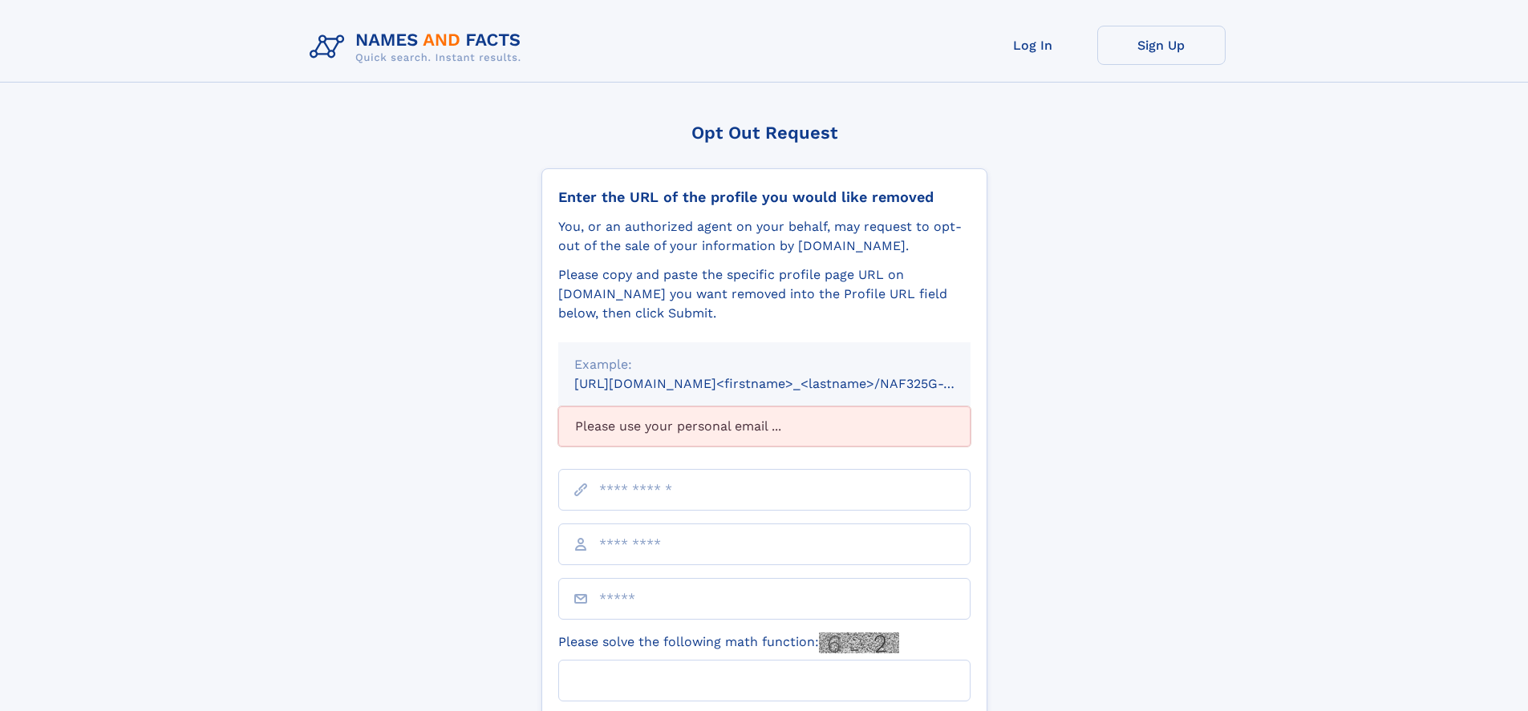 This screenshot has height=711, width=1528. Describe the element at coordinates (764, 365) in the screenshot. I see `div: Example:` at that location.